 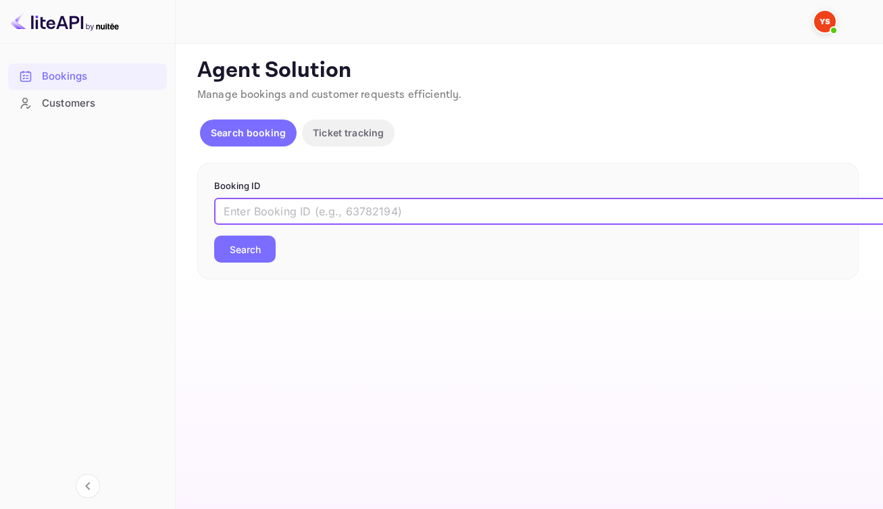 I want to click on button: Collapse navigation, so click(x=88, y=486).